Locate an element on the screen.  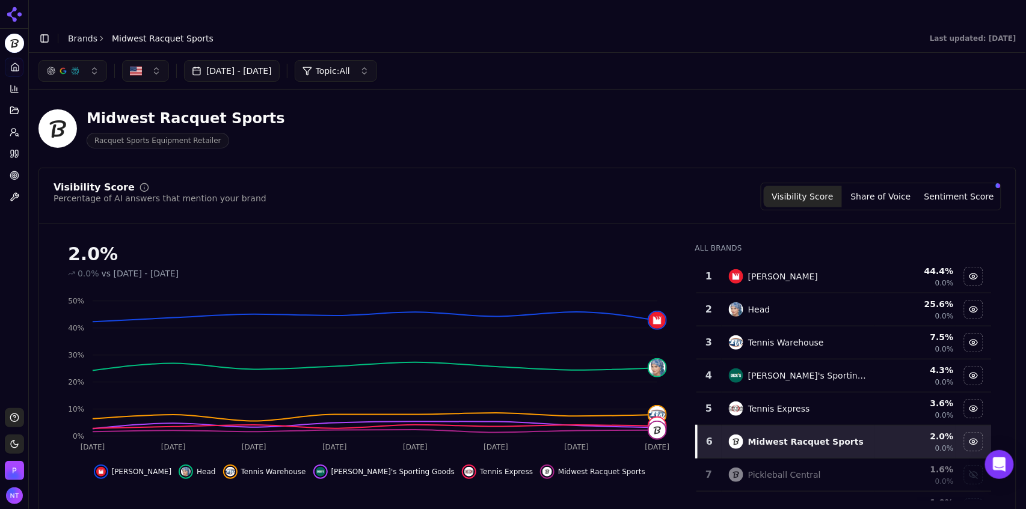
img: Perrill is located at coordinates (14, 471).